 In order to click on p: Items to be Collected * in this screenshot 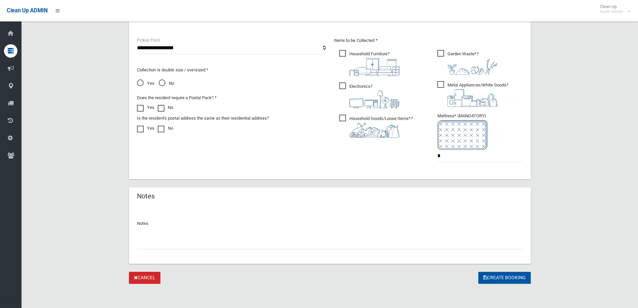, I will do `click(428, 41)`.